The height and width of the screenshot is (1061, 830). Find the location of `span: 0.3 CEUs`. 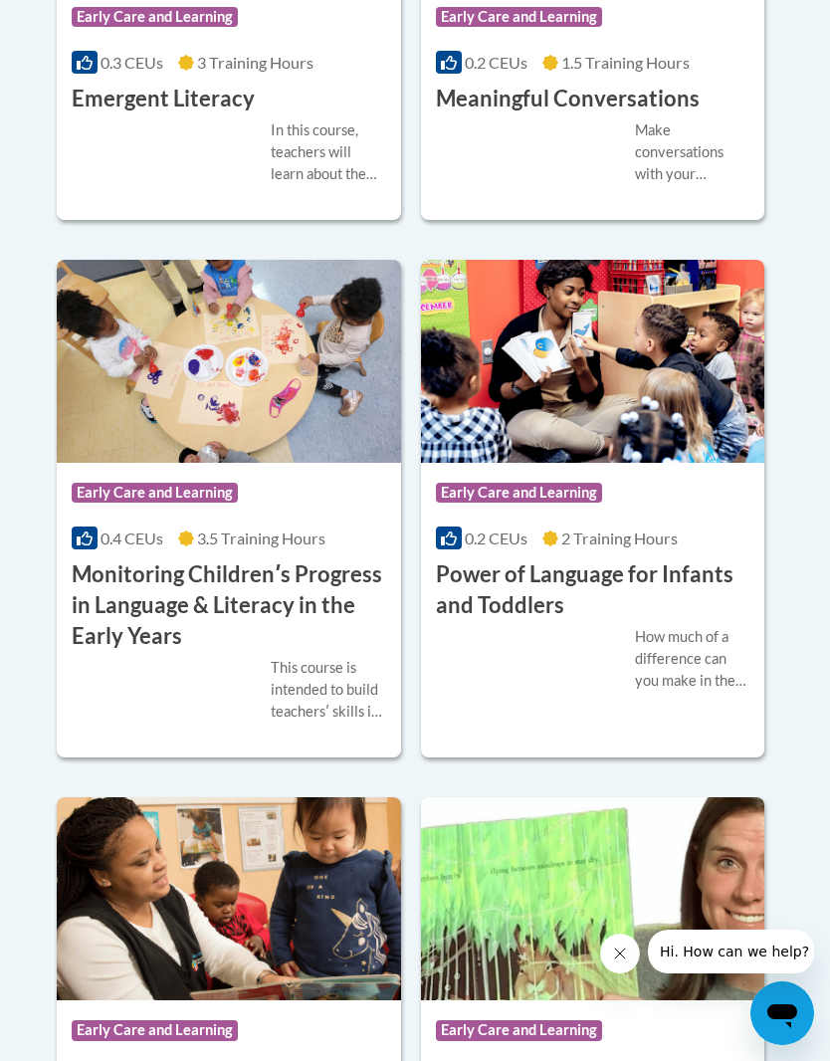

span: 0.3 CEUs is located at coordinates (131, 62).